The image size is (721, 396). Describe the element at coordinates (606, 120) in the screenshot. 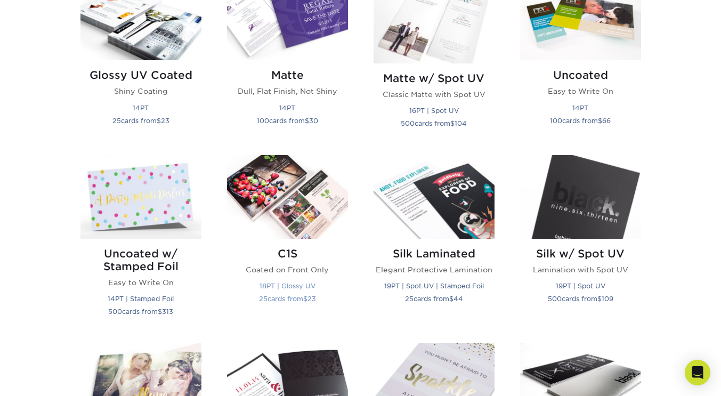

I see `span: 66` at that location.